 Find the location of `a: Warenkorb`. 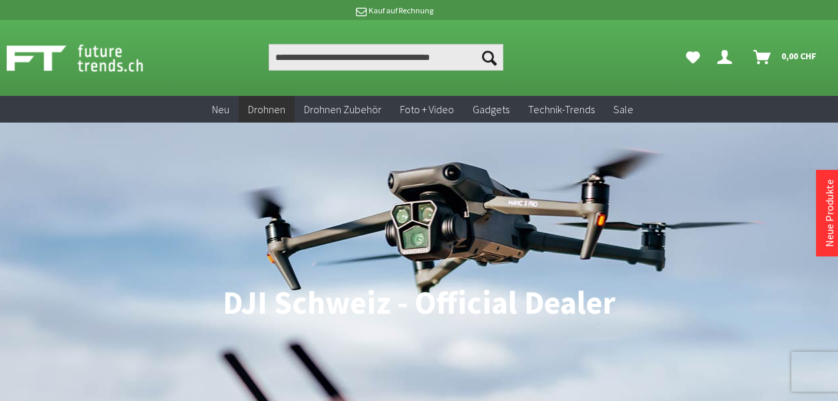

a: Warenkorb is located at coordinates (785, 57).